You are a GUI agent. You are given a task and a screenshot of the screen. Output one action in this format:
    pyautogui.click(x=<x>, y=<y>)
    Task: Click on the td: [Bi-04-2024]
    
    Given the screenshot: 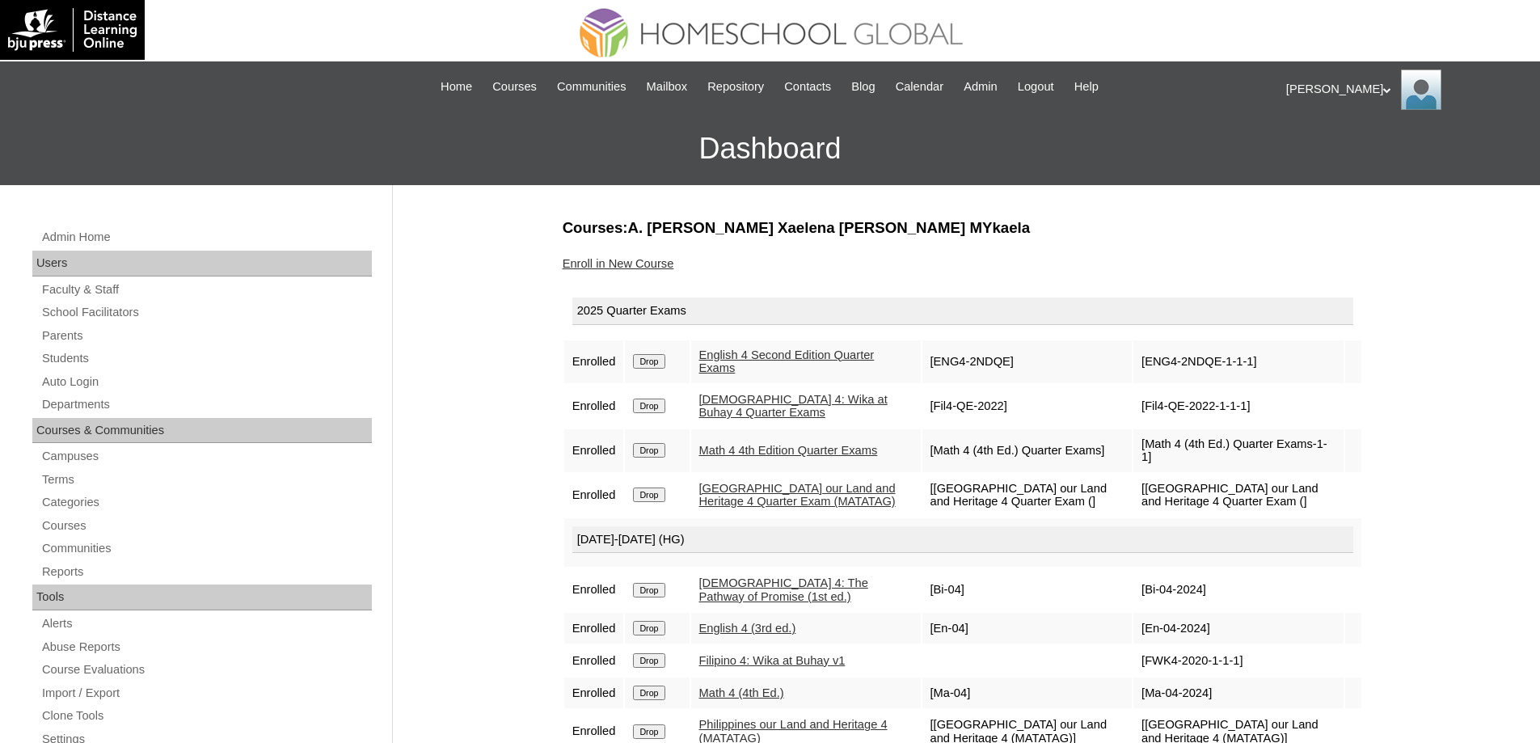 What is the action you would take?
    pyautogui.click(x=1238, y=589)
    